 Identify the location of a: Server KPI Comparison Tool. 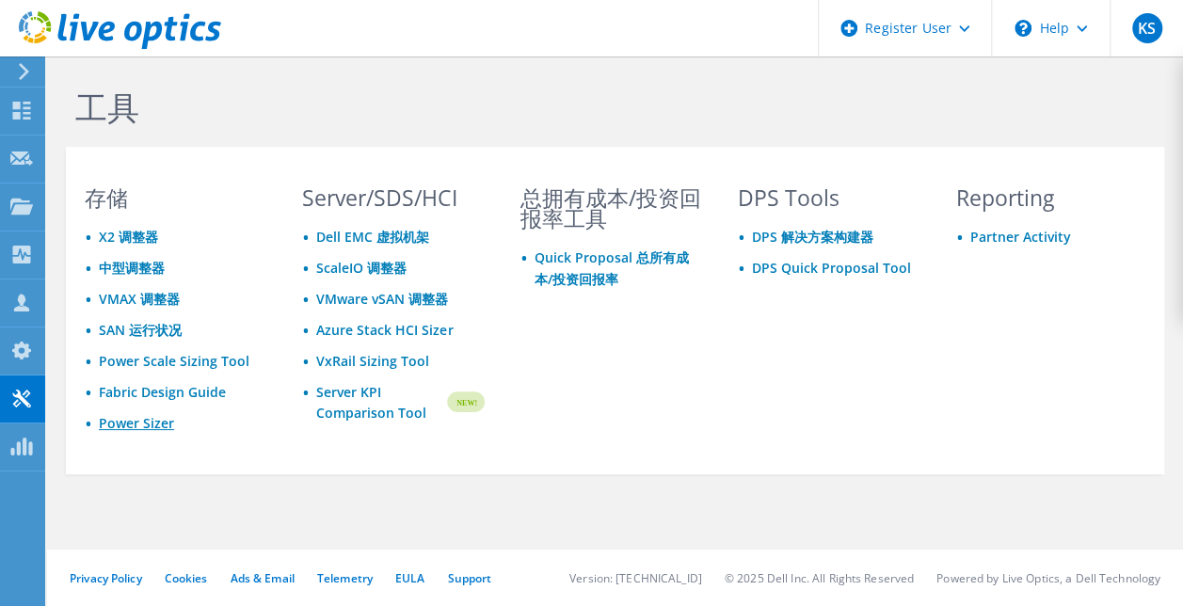
(379, 403).